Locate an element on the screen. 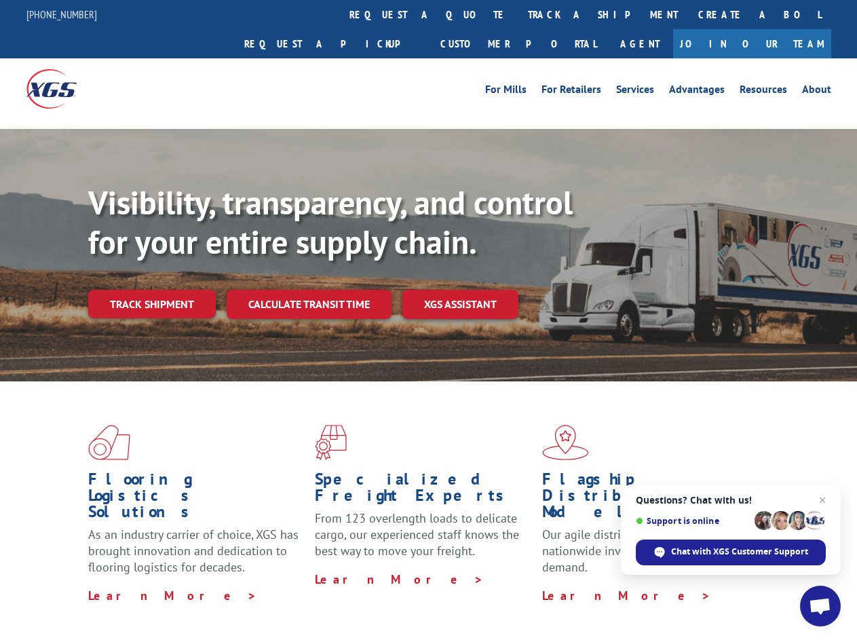 The width and height of the screenshot is (857, 640). a: Customer Portal is located at coordinates (518, 43).